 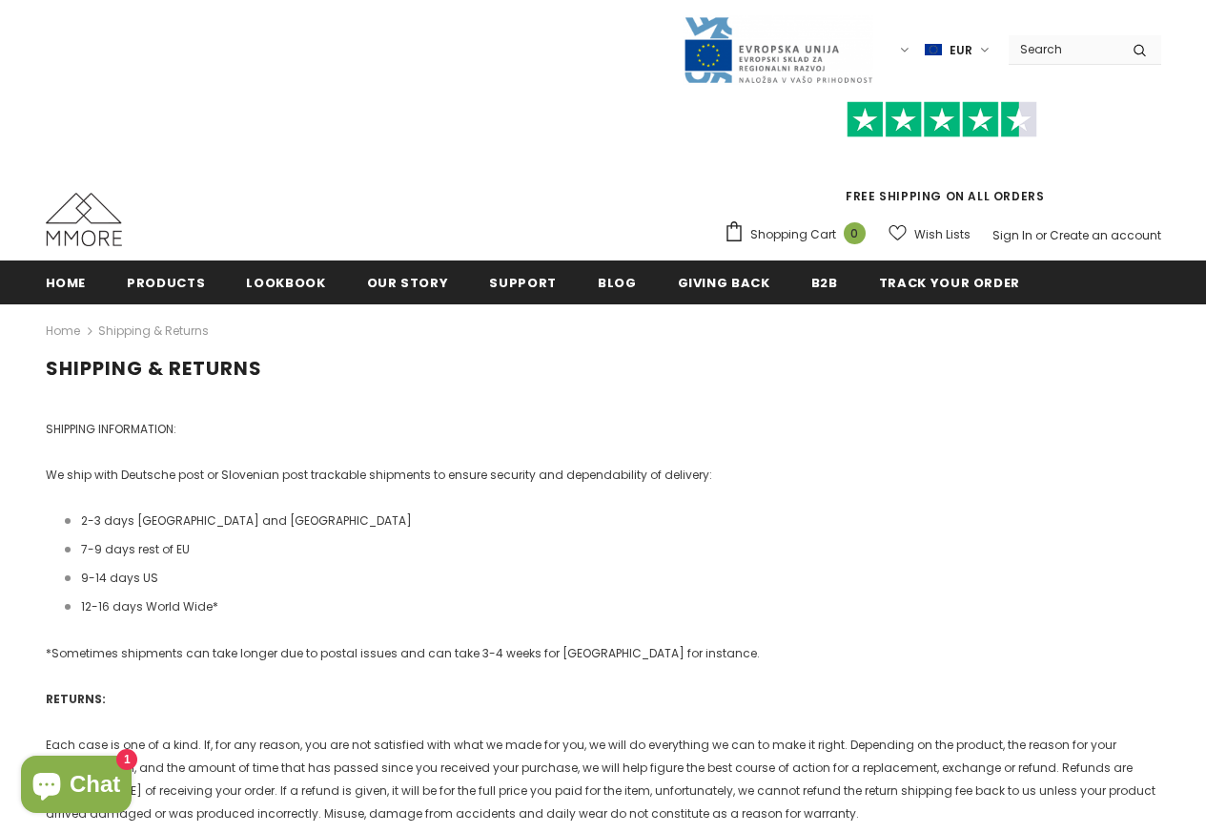 What do you see at coordinates (1041, 235) in the screenshot?
I see `span: or` at bounding box center [1041, 235].